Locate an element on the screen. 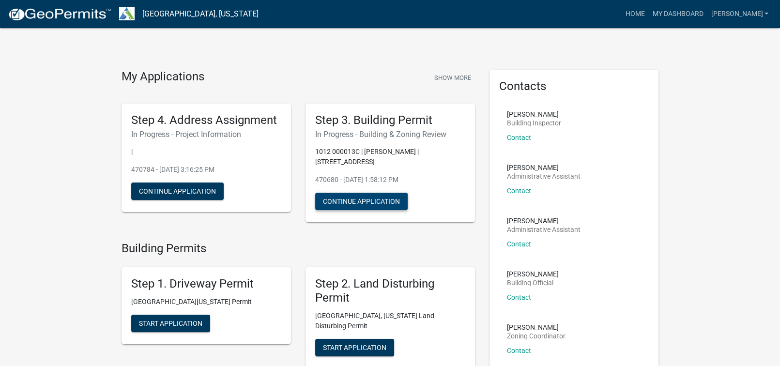  h5: Step 2. Land Disturbing Permit is located at coordinates (390, 291).